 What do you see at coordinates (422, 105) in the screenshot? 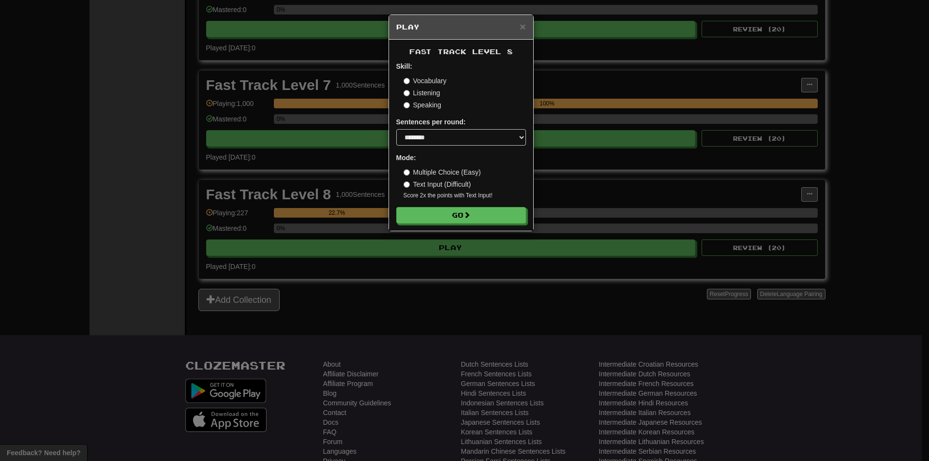
I see `label: Speaking` at bounding box center [422, 105].